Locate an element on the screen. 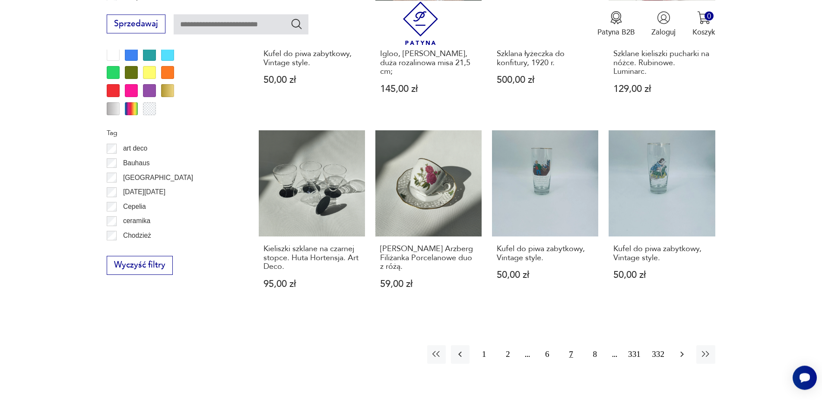  button: 331 is located at coordinates (634, 354).